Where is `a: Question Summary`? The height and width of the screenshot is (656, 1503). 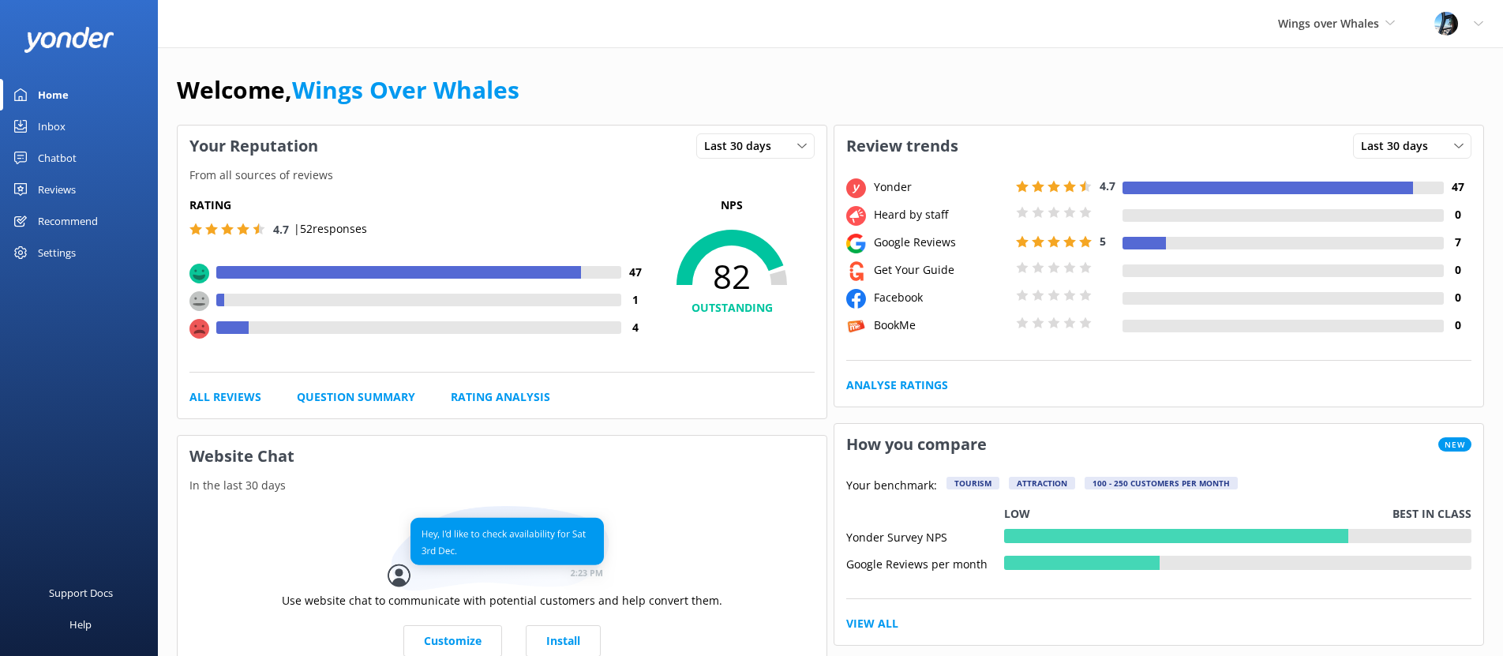 a: Question Summary is located at coordinates (356, 397).